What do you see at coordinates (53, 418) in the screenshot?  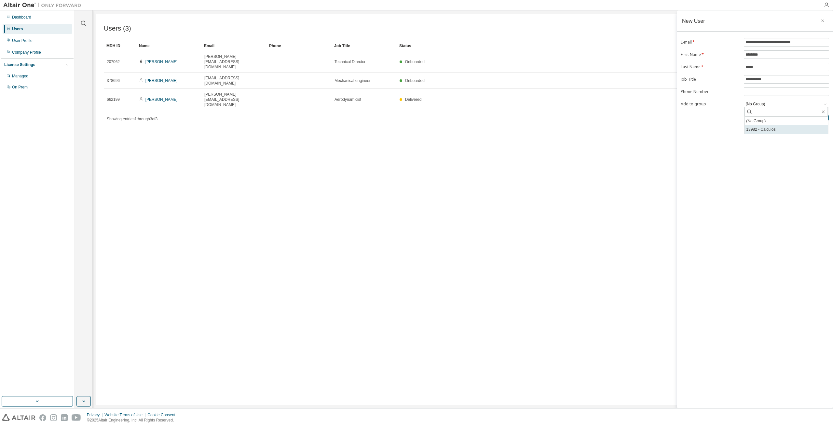 I see `img: instagram.svg` at bounding box center [53, 418].